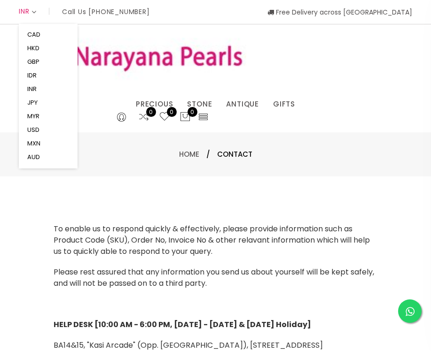  Describe the element at coordinates (33, 116) in the screenshot. I see `button: MYR` at that location.